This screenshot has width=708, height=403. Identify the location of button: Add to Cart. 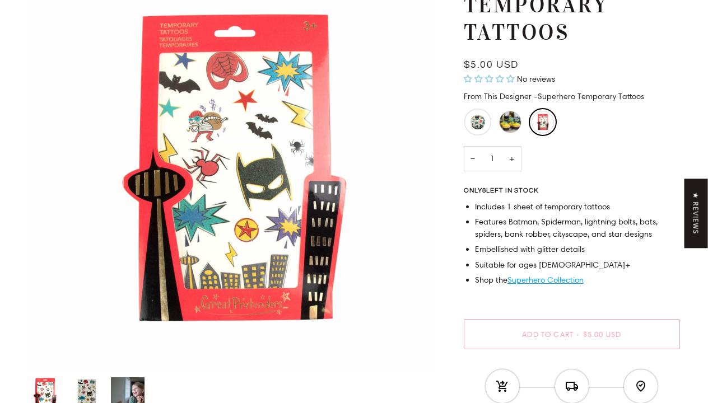
(572, 334).